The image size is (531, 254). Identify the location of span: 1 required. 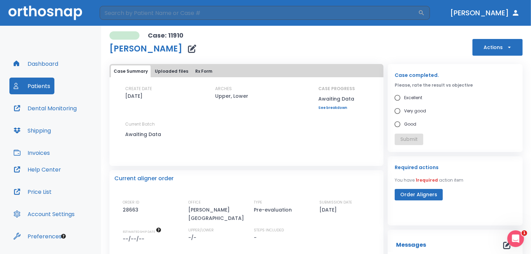
(427, 180).